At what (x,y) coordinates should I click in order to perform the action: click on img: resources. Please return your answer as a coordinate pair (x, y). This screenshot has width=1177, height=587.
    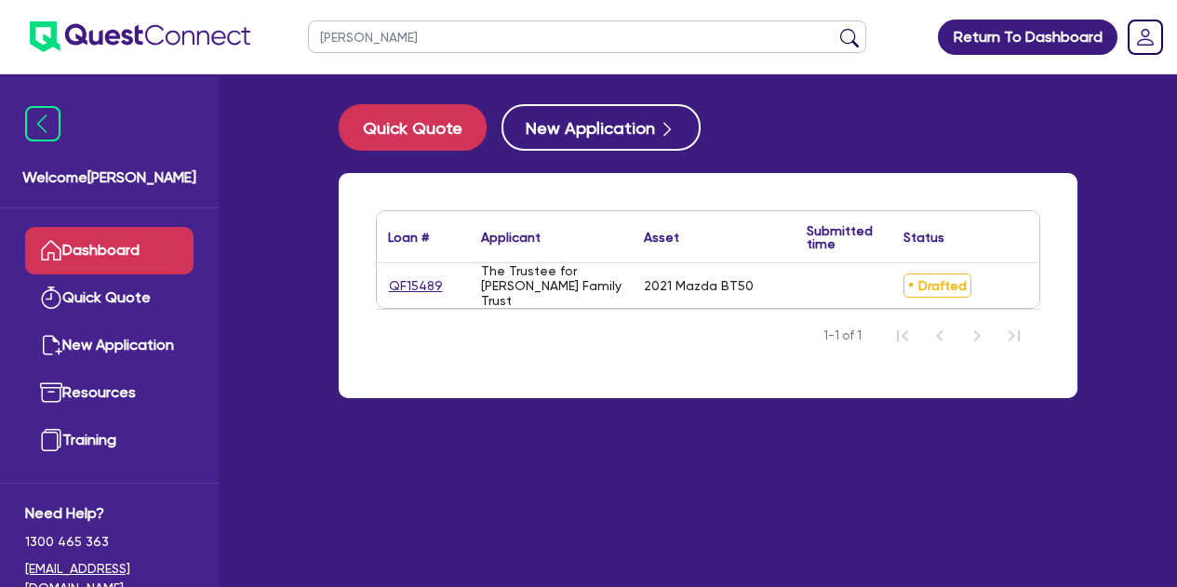
    Looking at the image, I should click on (51, 393).